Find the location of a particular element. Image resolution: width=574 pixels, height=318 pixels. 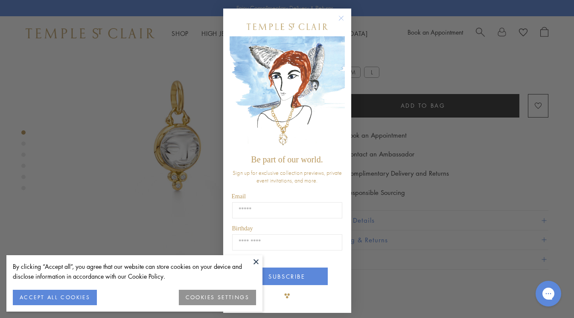

button: COOKIES SETTINGS is located at coordinates (217, 297).